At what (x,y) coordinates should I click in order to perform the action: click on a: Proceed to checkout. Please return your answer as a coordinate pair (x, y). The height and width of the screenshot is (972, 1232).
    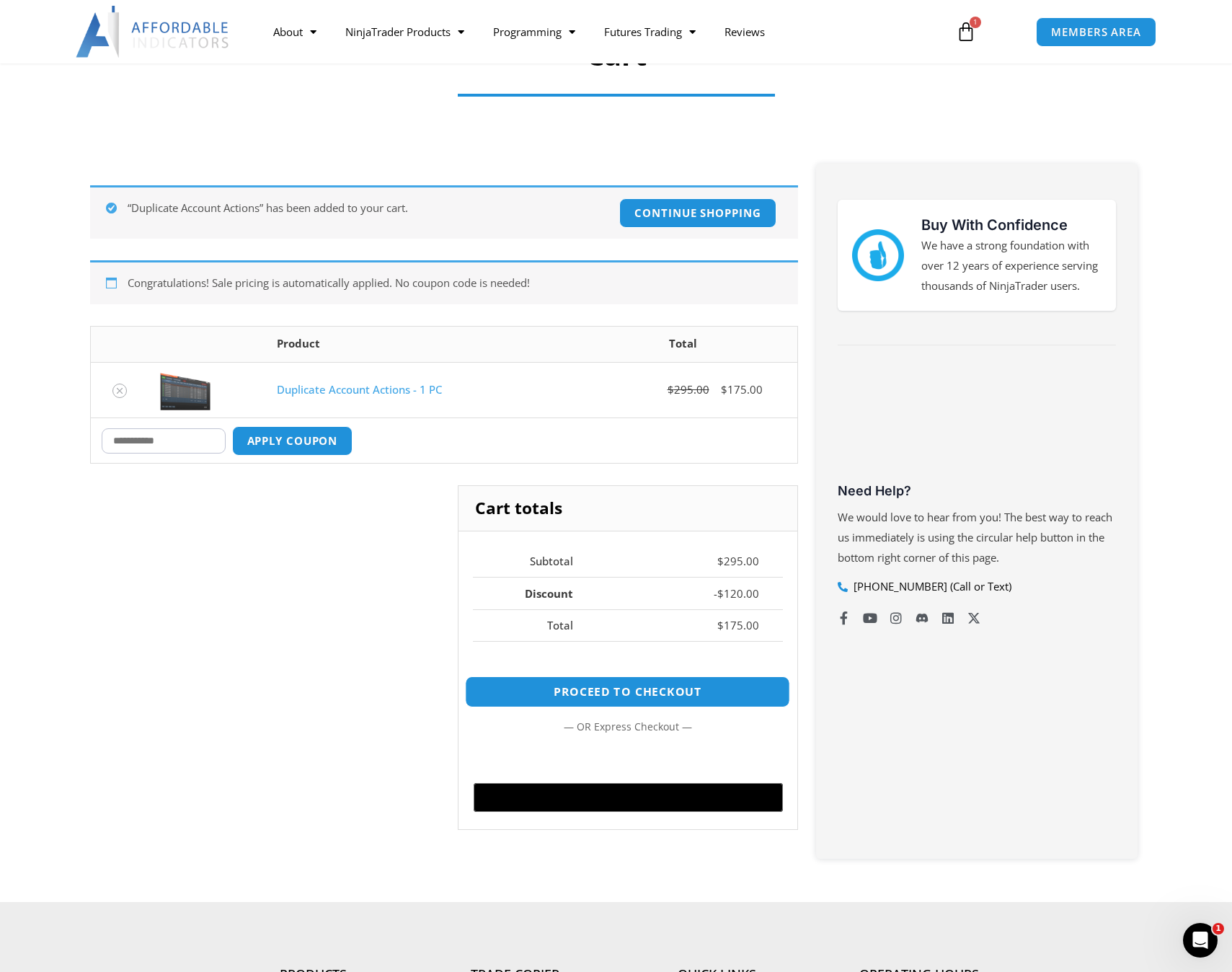
    Looking at the image, I should click on (627, 691).